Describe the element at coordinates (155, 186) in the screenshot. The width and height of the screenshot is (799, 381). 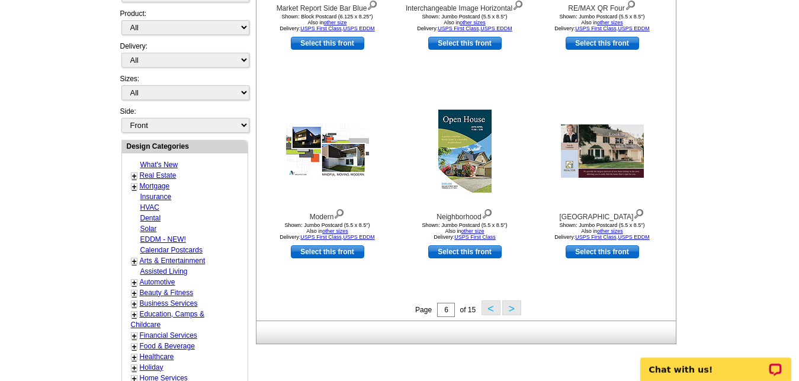
I see `a: Mortgage` at that location.